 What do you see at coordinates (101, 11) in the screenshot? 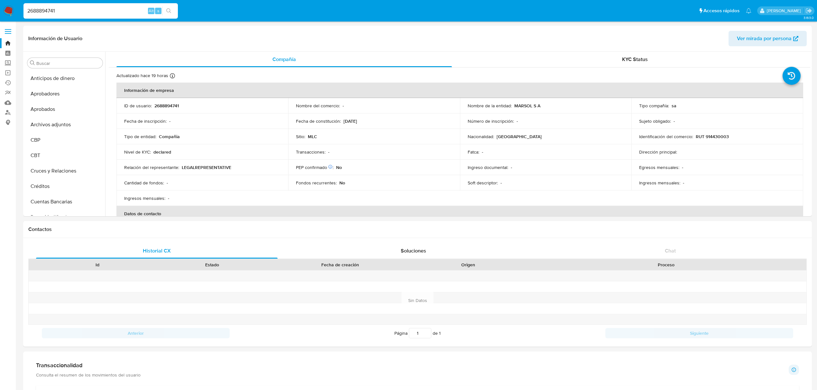
I see `input: Buscar usuario o caso...` at bounding box center [101, 11].